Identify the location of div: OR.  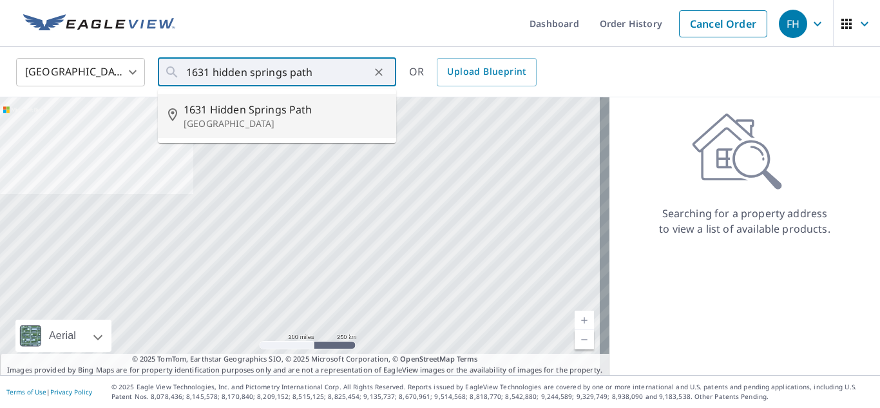
(473, 72).